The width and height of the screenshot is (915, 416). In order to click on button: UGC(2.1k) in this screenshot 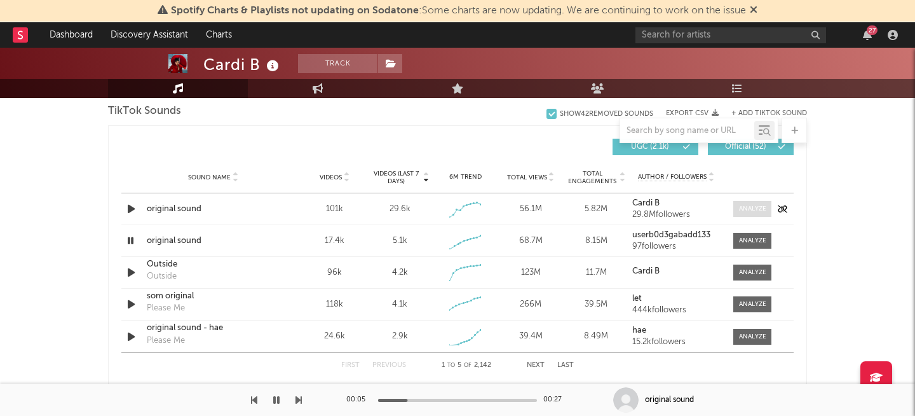, I will do `click(655, 147)`.